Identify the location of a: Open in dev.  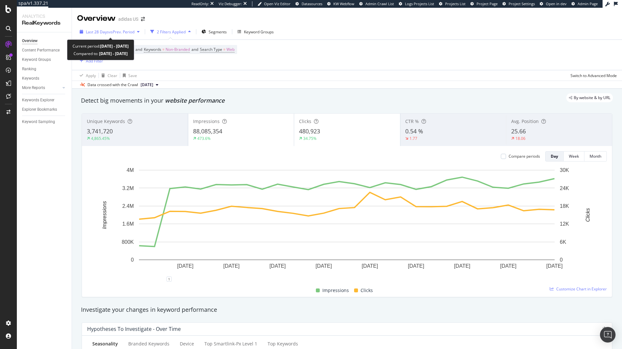
(553, 4).